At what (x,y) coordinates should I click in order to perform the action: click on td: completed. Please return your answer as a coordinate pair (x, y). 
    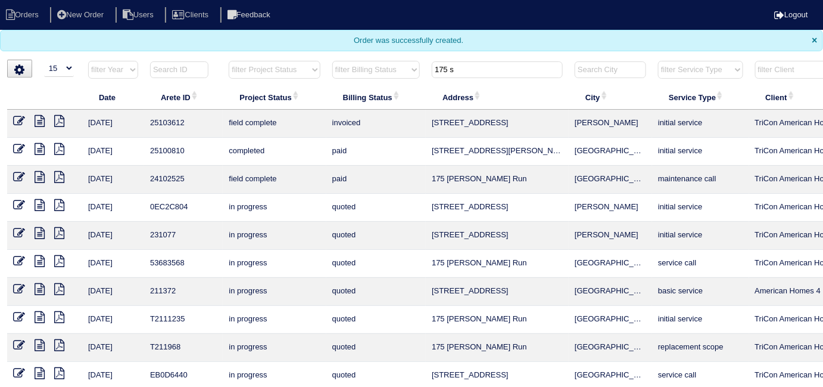
    Looking at the image, I should click on (274, 151).